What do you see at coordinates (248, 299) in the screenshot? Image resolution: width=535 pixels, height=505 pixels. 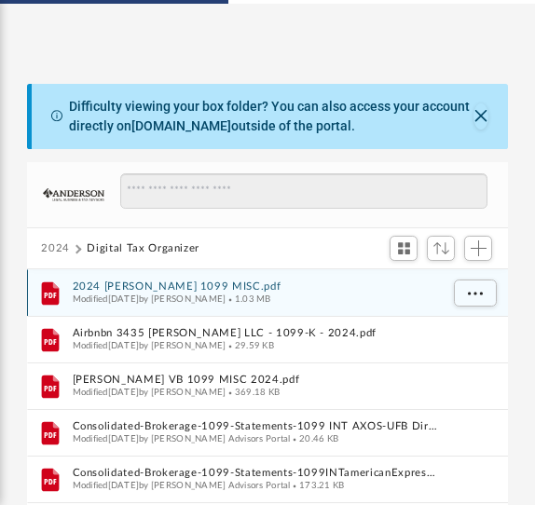 I see `span: 1.03 MB` at bounding box center [248, 299].